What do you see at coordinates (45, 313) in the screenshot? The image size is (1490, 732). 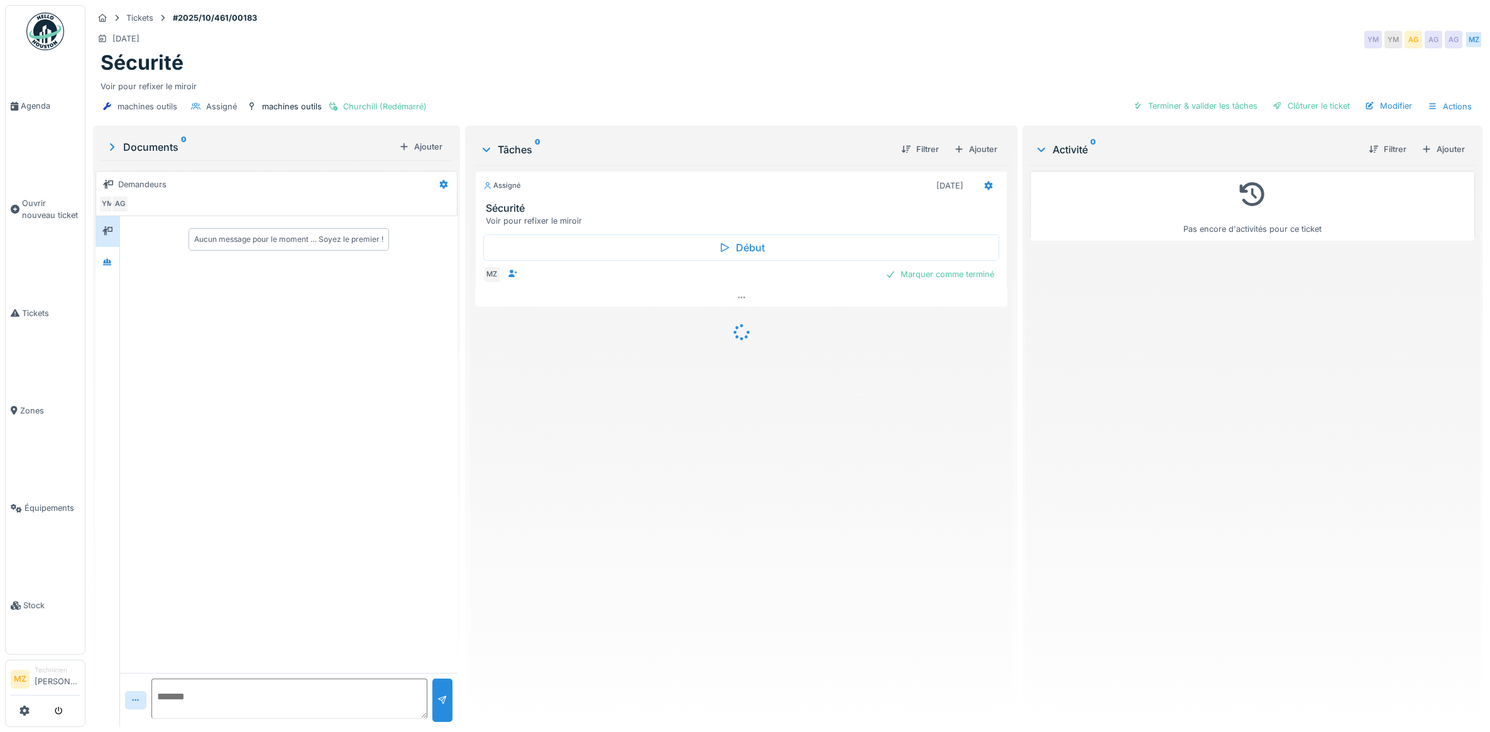 I see `a: Tickets` at bounding box center [45, 313].